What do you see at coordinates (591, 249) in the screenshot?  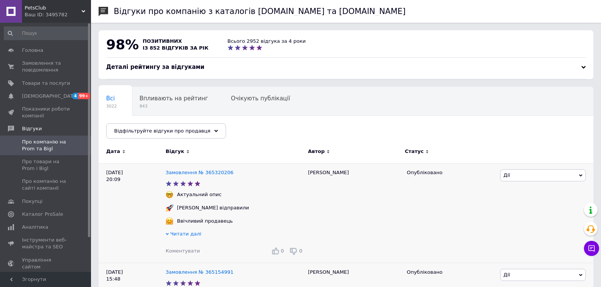 I see `button: Чат з покупцем` at bounding box center [591, 249].